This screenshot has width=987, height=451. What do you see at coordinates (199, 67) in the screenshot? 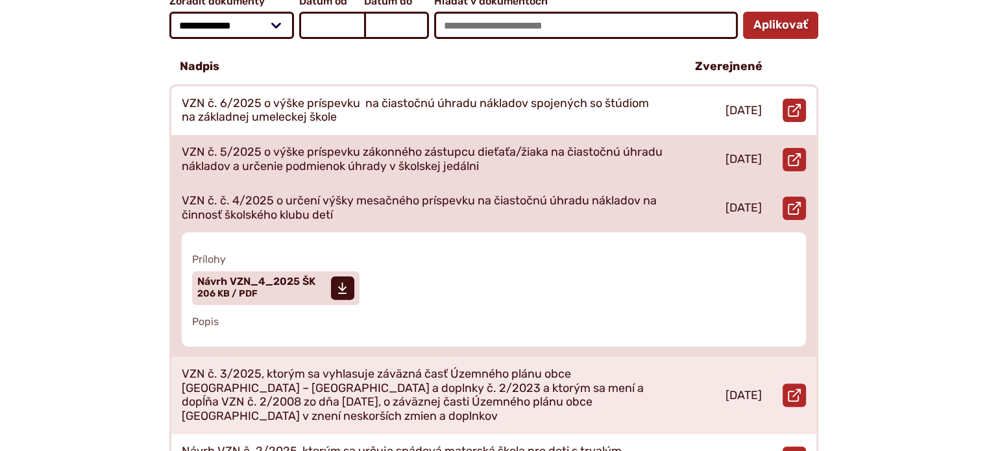
I see `p: Nadpis` at bounding box center [199, 67].